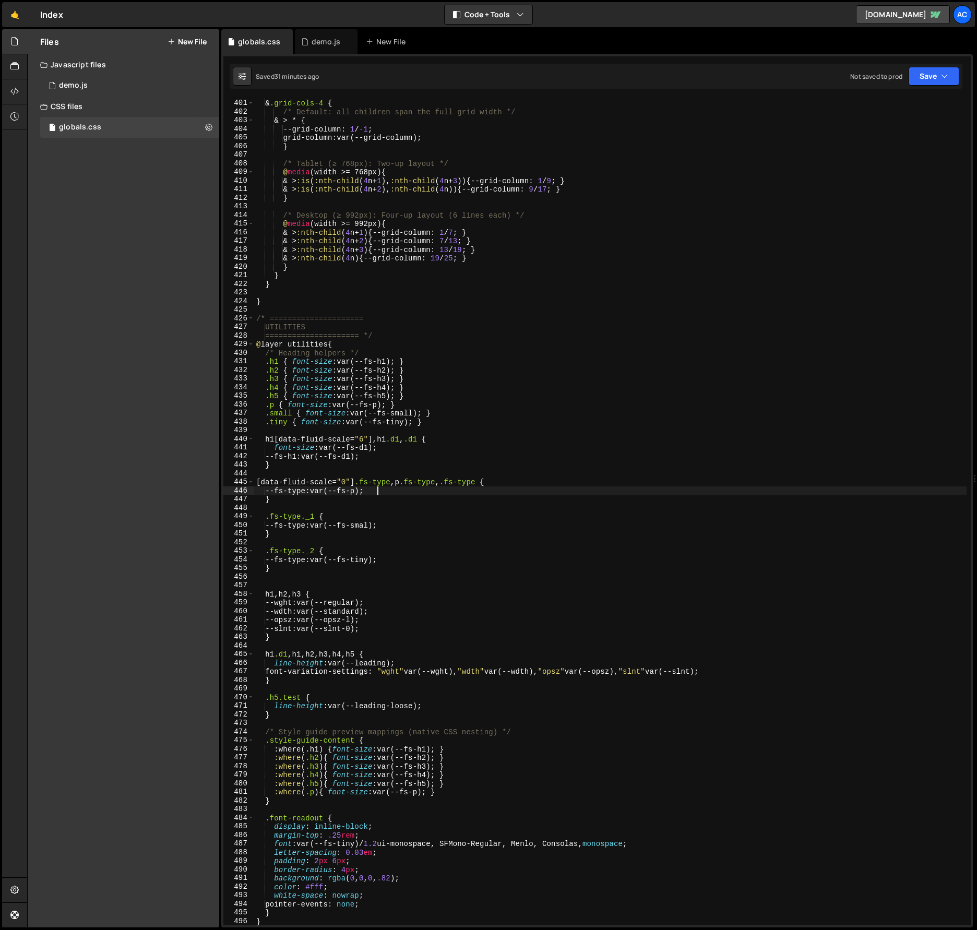 Image resolution: width=977 pixels, height=930 pixels. What do you see at coordinates (239, 310) in the screenshot?
I see `div: 425` at bounding box center [239, 310].